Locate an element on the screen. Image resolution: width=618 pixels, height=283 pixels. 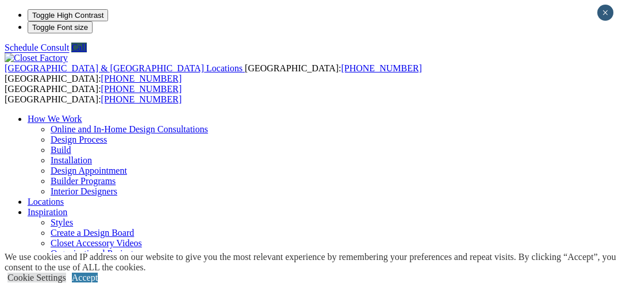
a: Schedule Consult is located at coordinates (37, 47).